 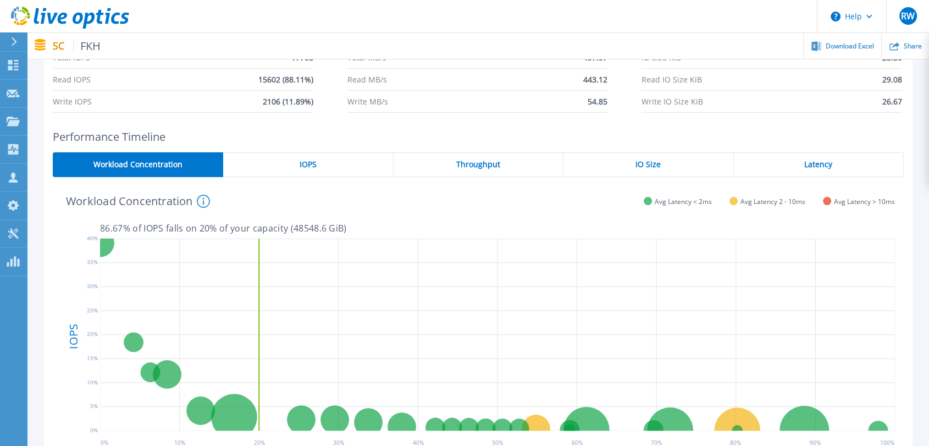 What do you see at coordinates (648, 164) in the screenshot?
I see `span: IO Size` at bounding box center [648, 164].